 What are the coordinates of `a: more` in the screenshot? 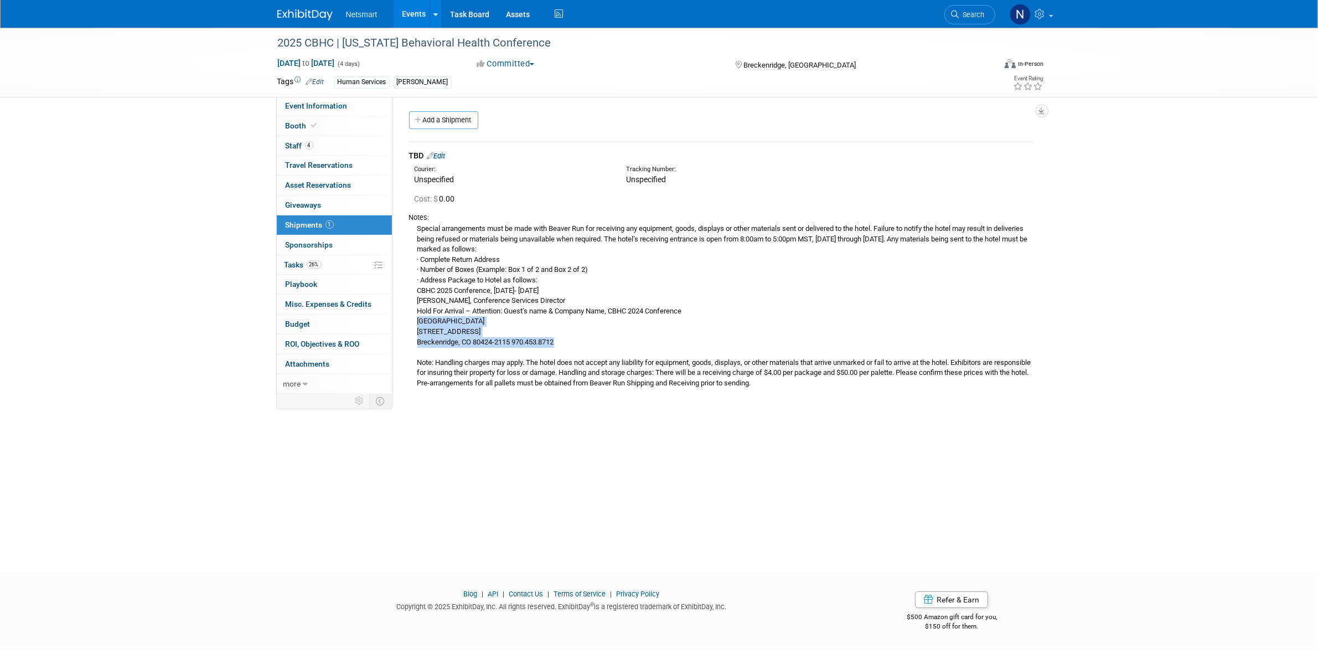 It's located at (334, 384).